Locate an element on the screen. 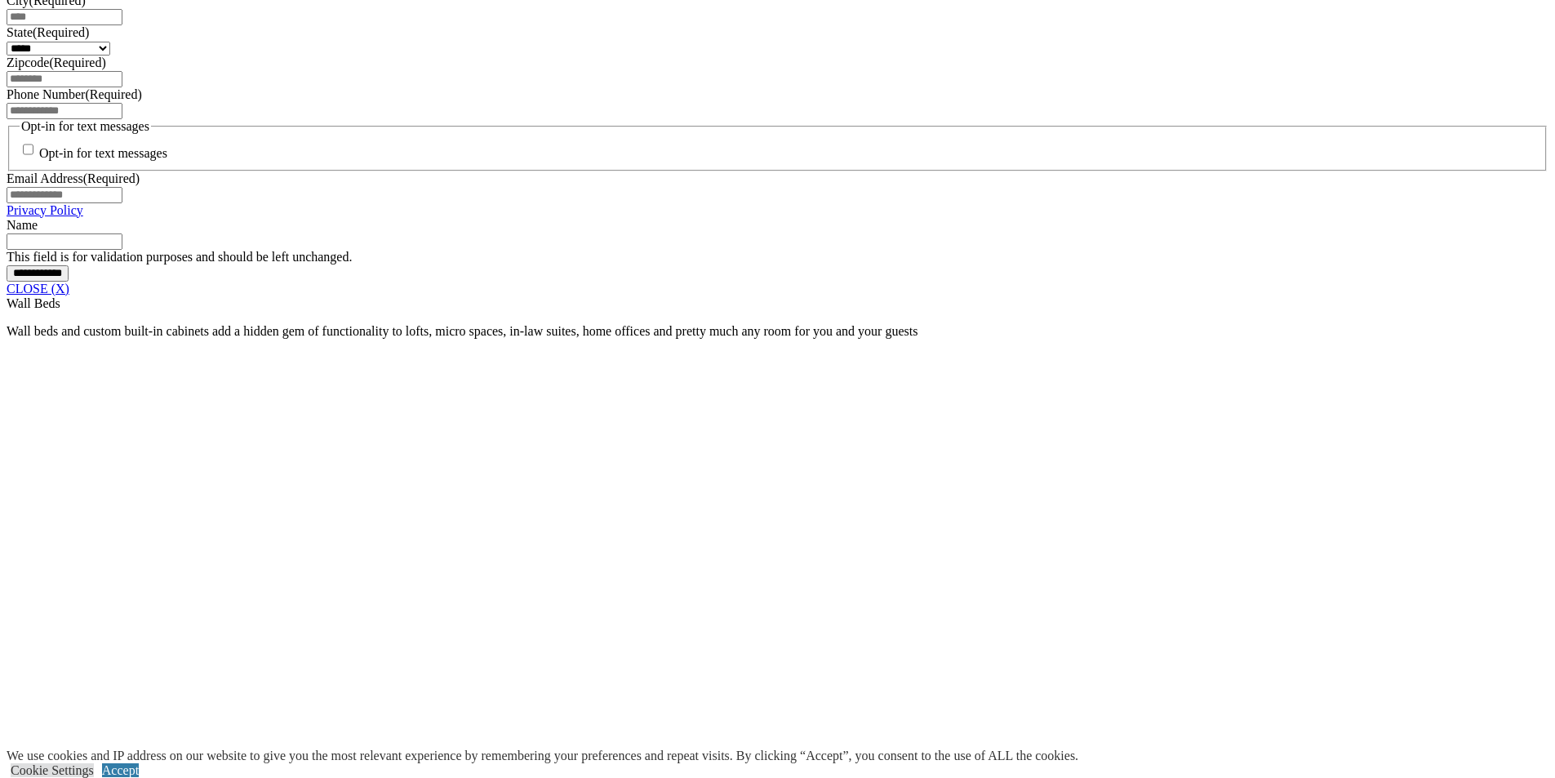 This screenshot has width=1555, height=778. legend: Opt-in for text messages is located at coordinates (85, 127).